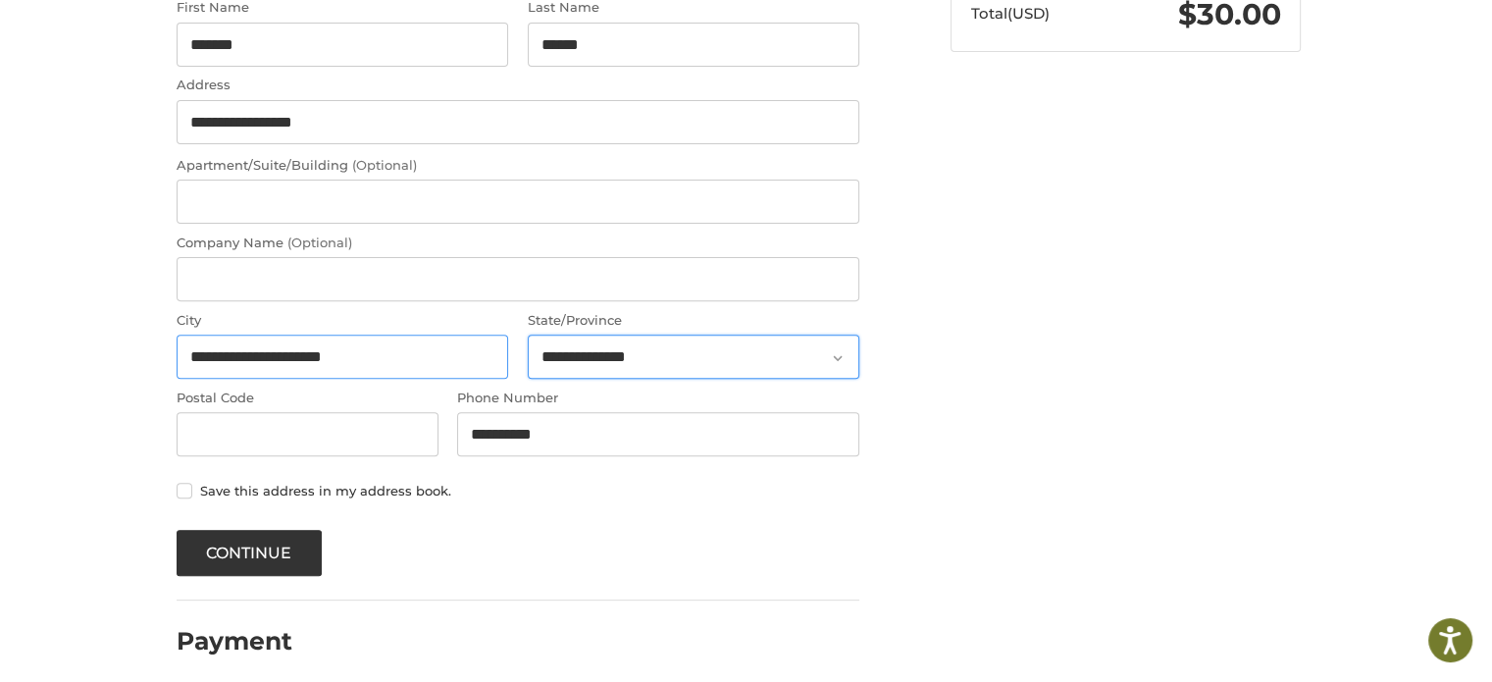 Image resolution: width=1492 pixels, height=682 pixels. Describe the element at coordinates (658, 398) in the screenshot. I see `label: Phone Number` at that location.